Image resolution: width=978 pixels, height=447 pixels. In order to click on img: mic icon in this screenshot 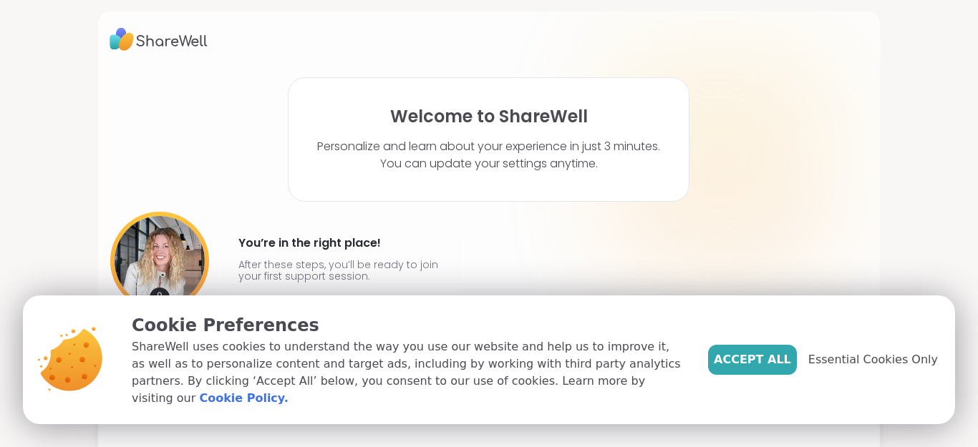, I will do `click(160, 298)`.